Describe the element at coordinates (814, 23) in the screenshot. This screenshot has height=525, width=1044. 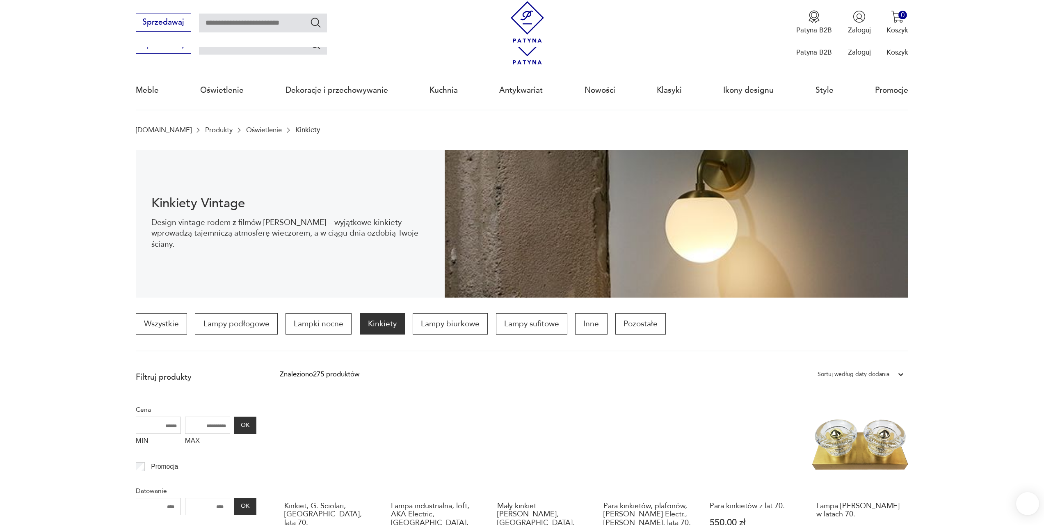
I see `button: Patyna B2B` at that location.